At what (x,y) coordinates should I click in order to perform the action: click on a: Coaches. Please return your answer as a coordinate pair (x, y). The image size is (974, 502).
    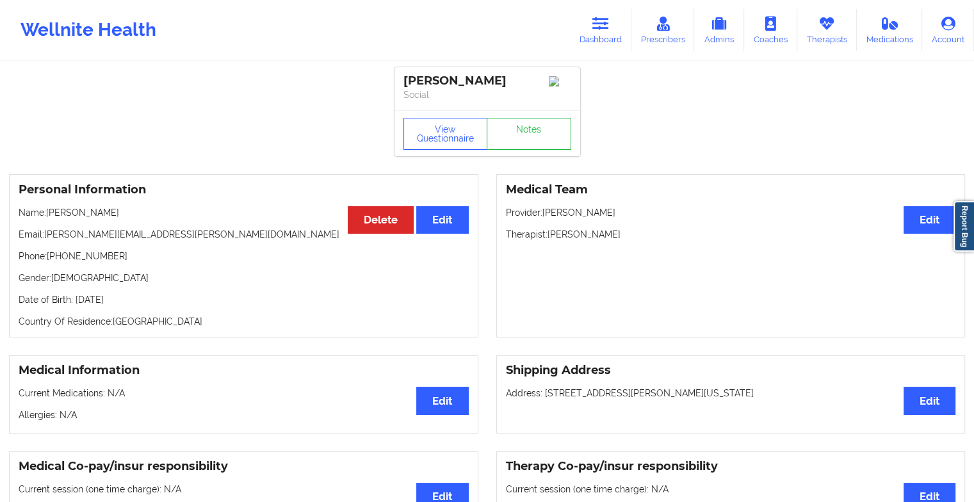
    Looking at the image, I should click on (770, 30).